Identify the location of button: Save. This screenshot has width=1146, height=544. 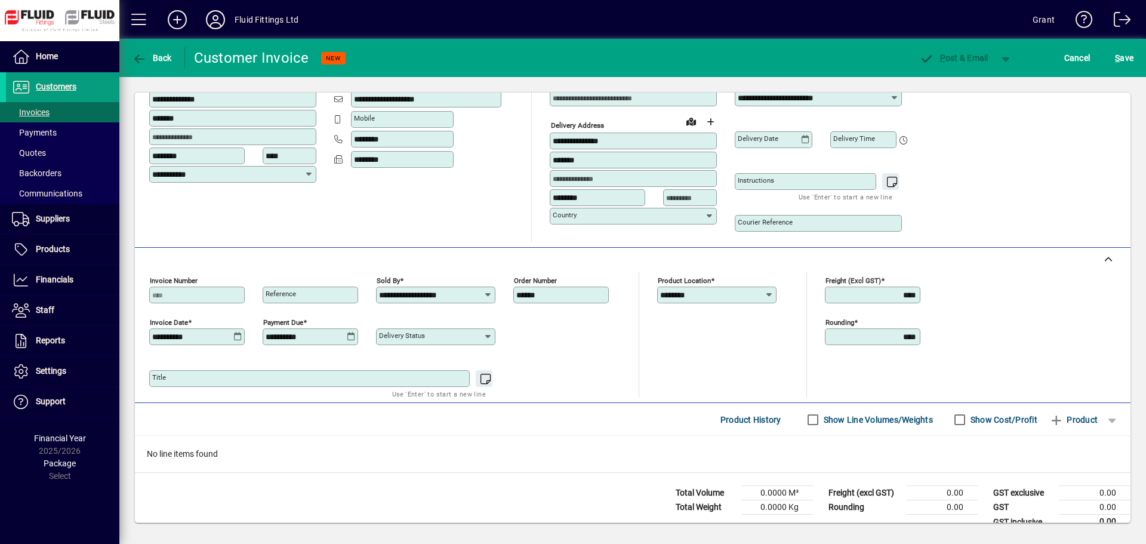
(1124, 58).